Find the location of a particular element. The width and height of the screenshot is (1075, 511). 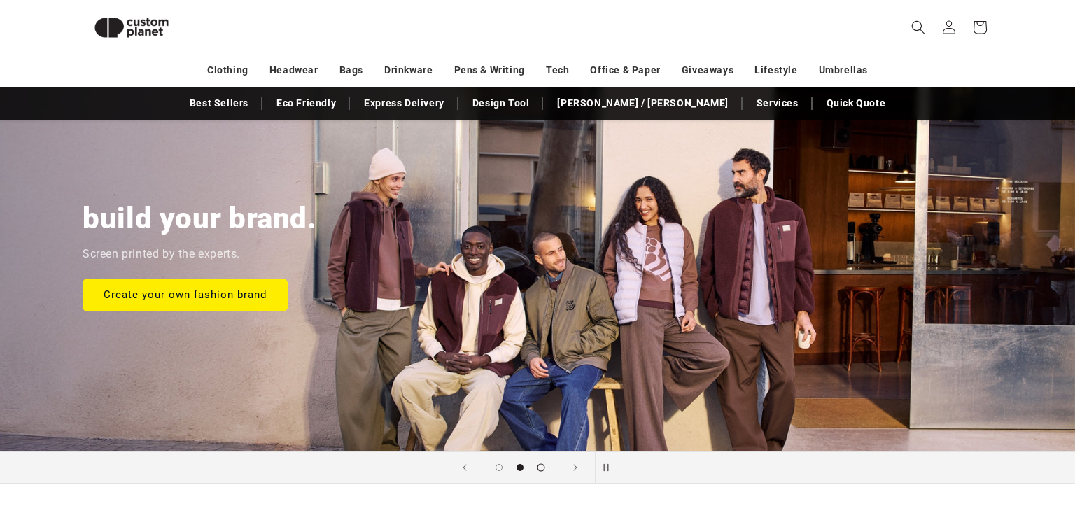

a: Design Tool is located at coordinates (501, 103).